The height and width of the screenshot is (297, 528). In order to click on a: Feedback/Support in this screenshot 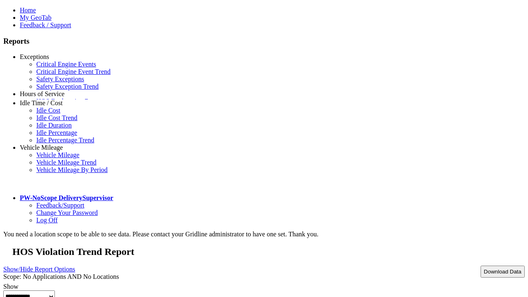, I will do `click(60, 205)`.